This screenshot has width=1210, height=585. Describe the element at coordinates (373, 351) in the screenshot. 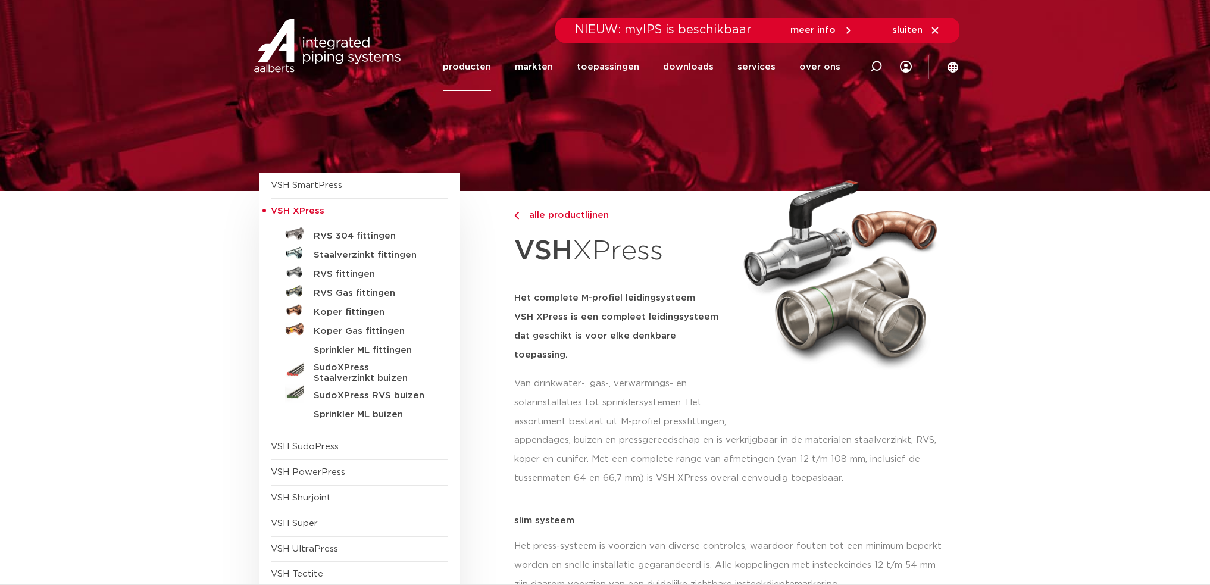

I see `h5: Sprinkler ML fittingen` at that location.